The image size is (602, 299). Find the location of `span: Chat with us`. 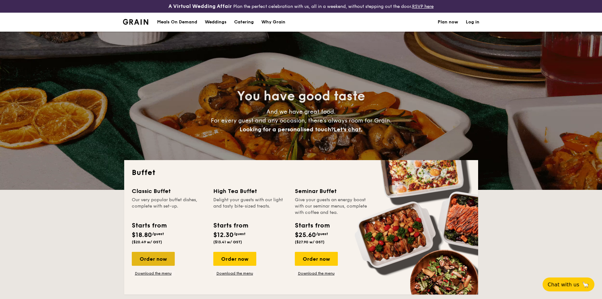

span: Chat with us is located at coordinates (564, 284).